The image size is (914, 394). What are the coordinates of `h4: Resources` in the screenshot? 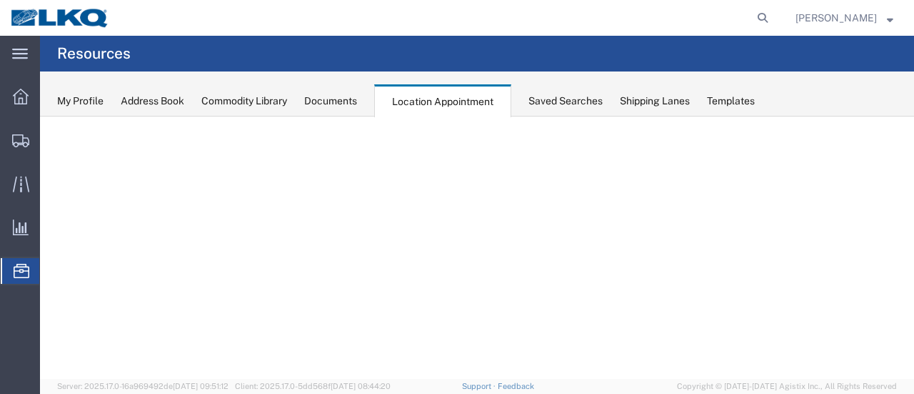 It's located at (94, 54).